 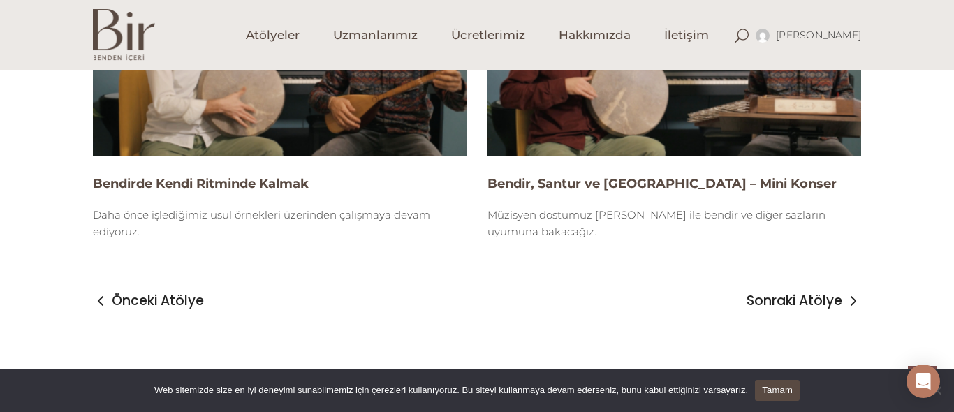 I want to click on div: Open Intercom Messenger, so click(x=924, y=381).